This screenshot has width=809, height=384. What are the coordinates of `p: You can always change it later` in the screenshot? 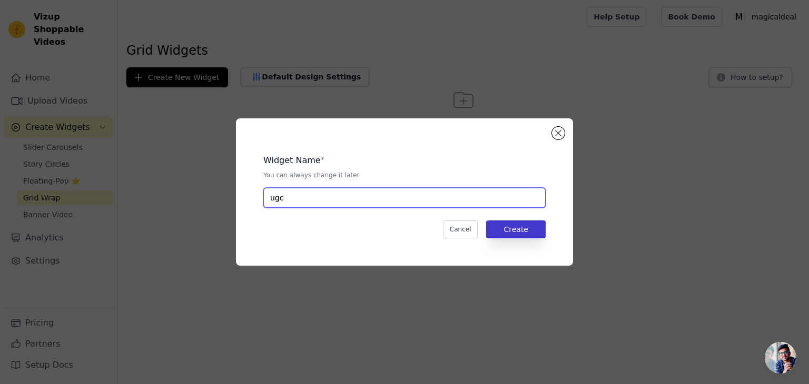 It's located at (405, 175).